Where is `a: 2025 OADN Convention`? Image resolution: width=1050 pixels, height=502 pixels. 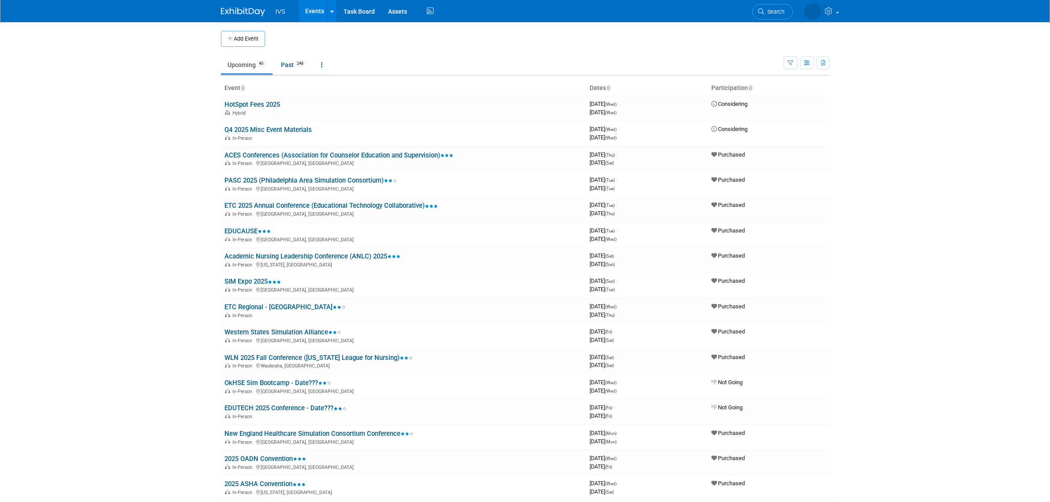
a: 2025 OADN Convention is located at coordinates (265, 459).